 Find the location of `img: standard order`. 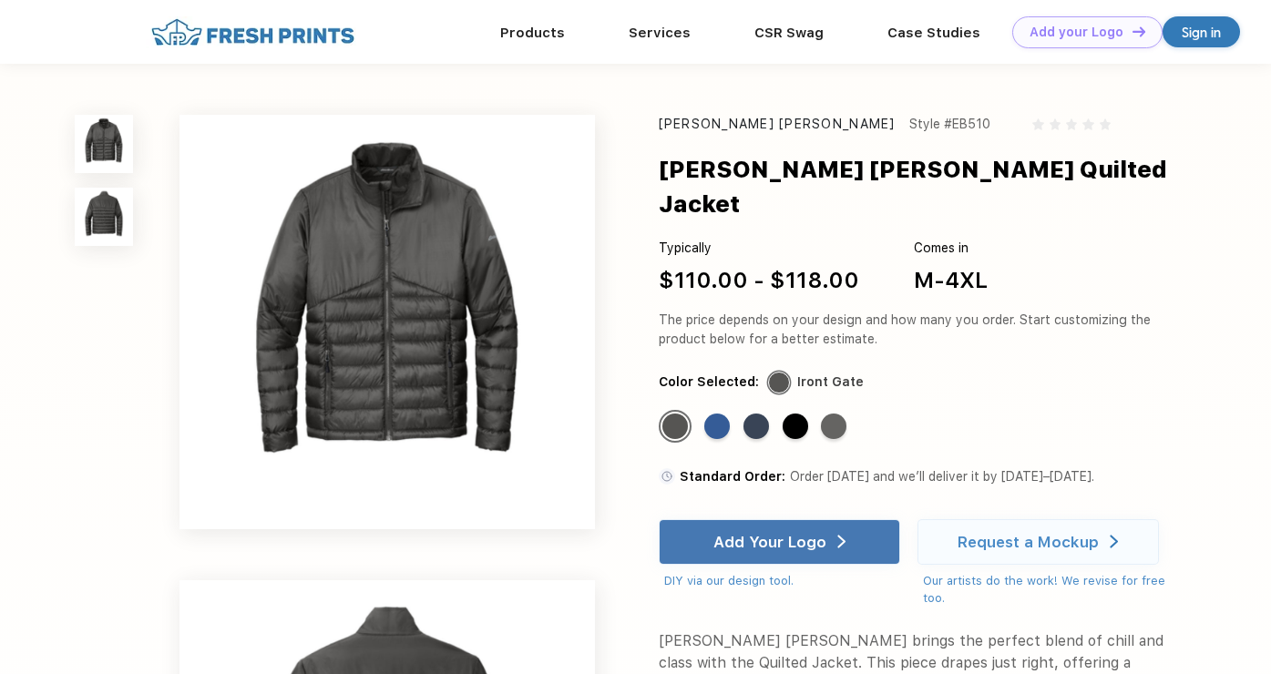

img: standard order is located at coordinates (667, 476).